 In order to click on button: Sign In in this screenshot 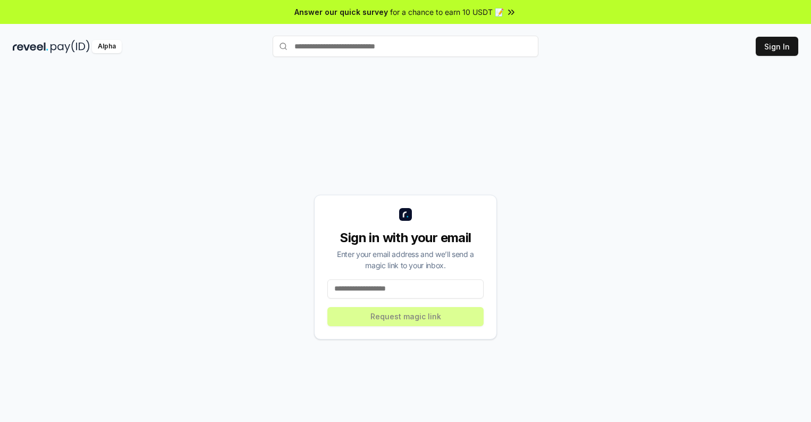, I will do `click(777, 46)`.